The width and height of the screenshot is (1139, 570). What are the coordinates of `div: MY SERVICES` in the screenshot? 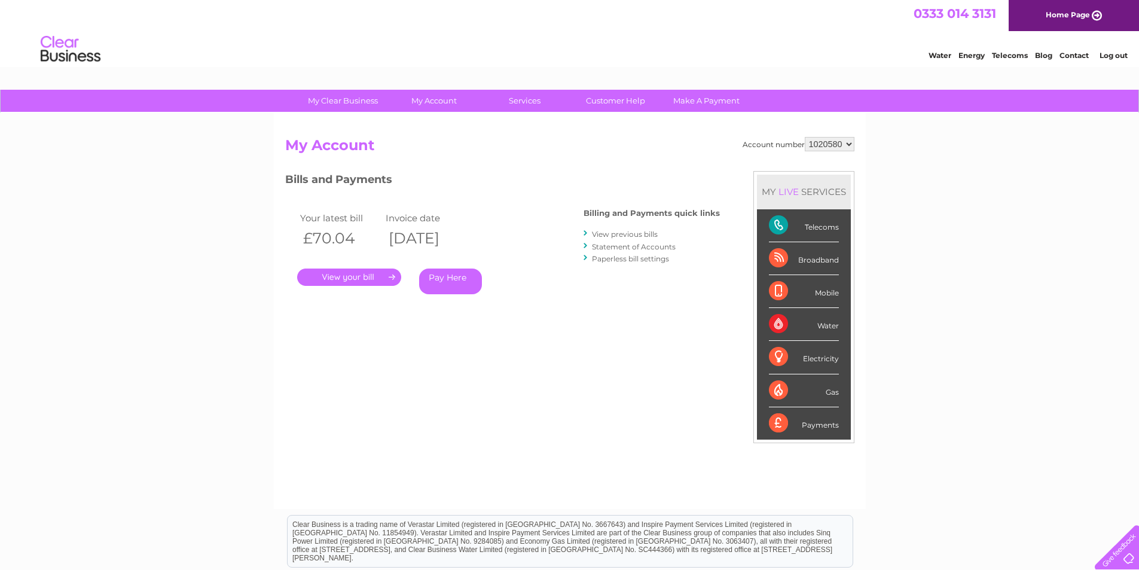 It's located at (804, 191).